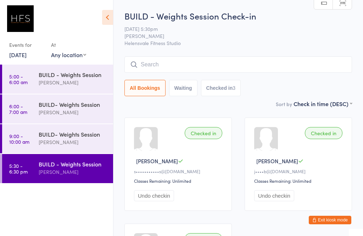 The height and width of the screenshot is (236, 363). What do you see at coordinates (19, 139) in the screenshot?
I see `time: 9:00 - 10:00 am` at bounding box center [19, 139].